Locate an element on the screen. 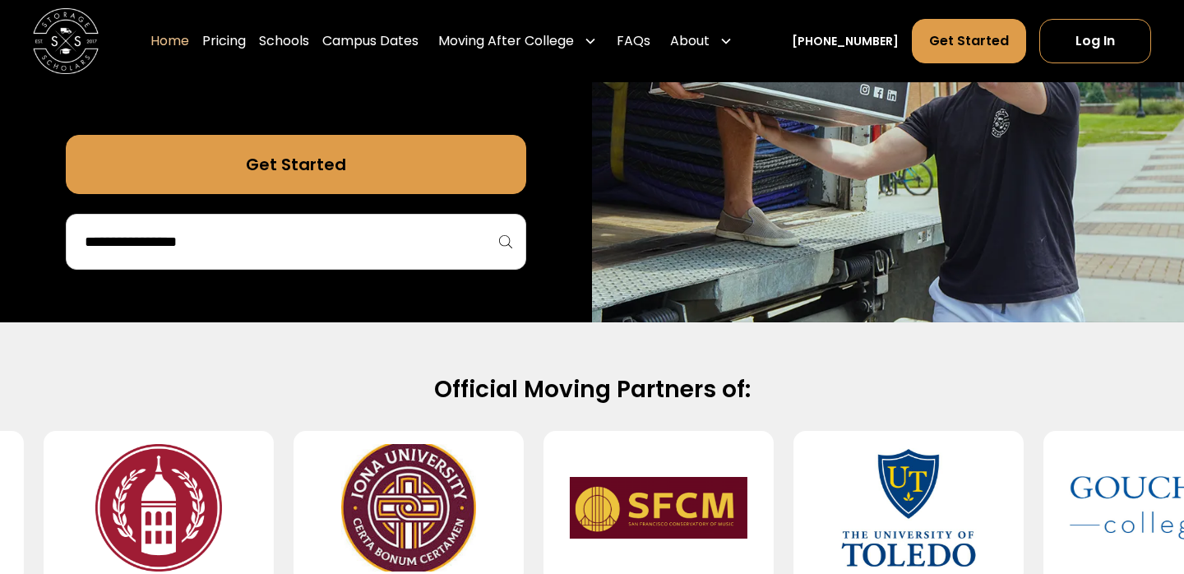 Image resolution: width=1184 pixels, height=574 pixels. a: Campus Dates is located at coordinates (370, 41).